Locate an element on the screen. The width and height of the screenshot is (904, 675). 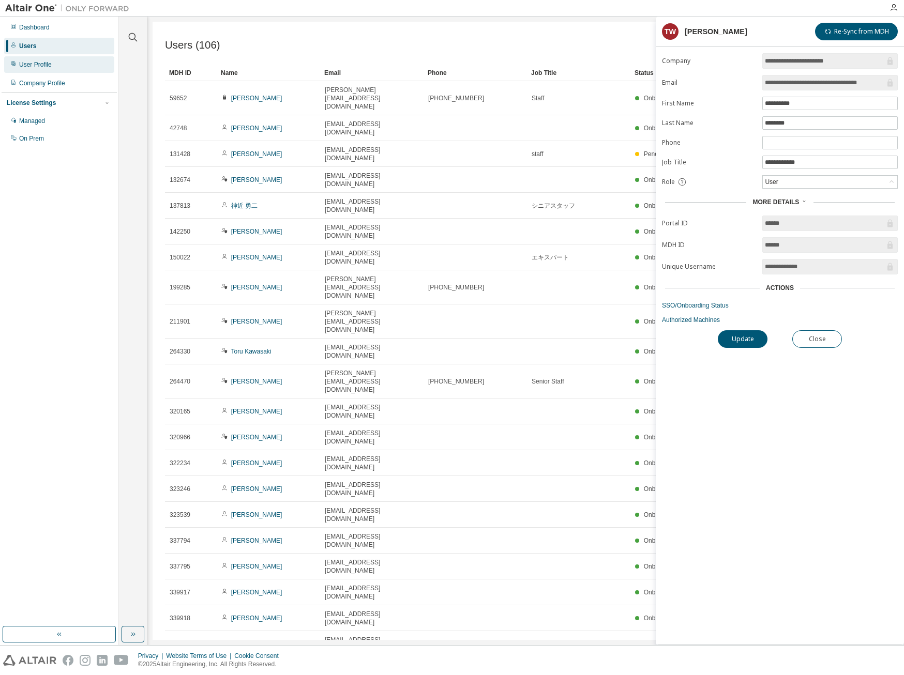
label: Phone is located at coordinates (709, 143).